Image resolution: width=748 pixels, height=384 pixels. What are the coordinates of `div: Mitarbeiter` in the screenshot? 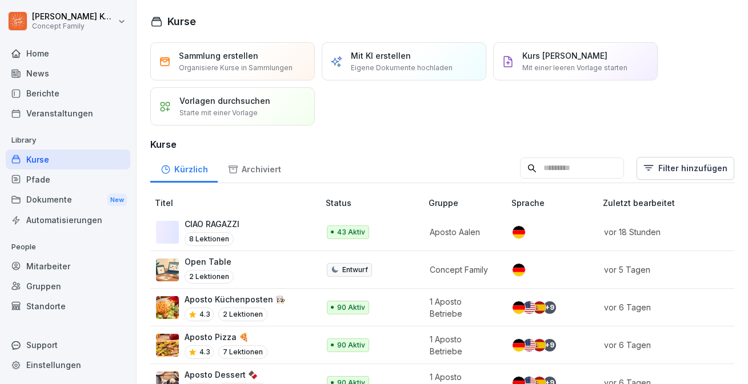 It's located at (68, 266).